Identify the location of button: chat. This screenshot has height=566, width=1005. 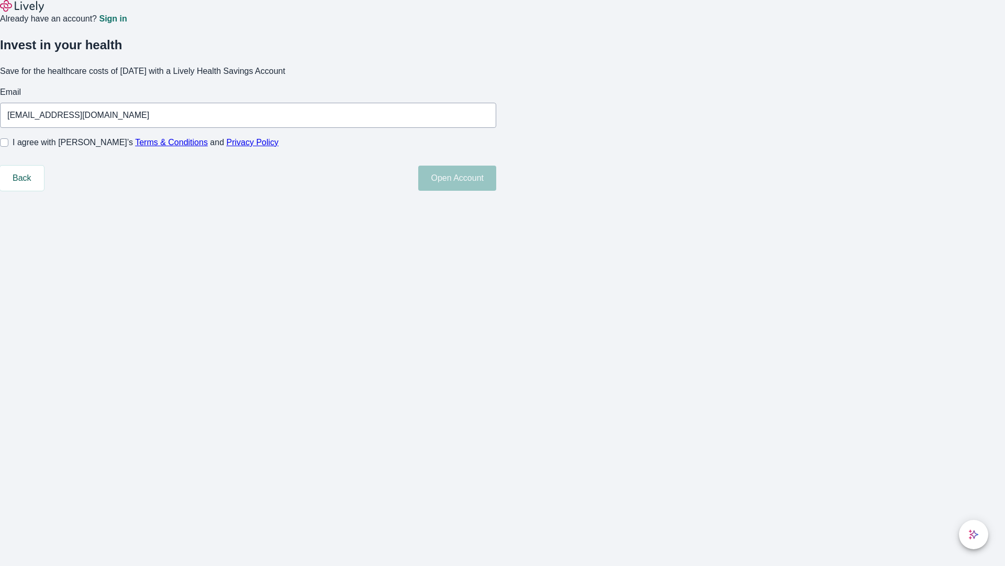
(974, 534).